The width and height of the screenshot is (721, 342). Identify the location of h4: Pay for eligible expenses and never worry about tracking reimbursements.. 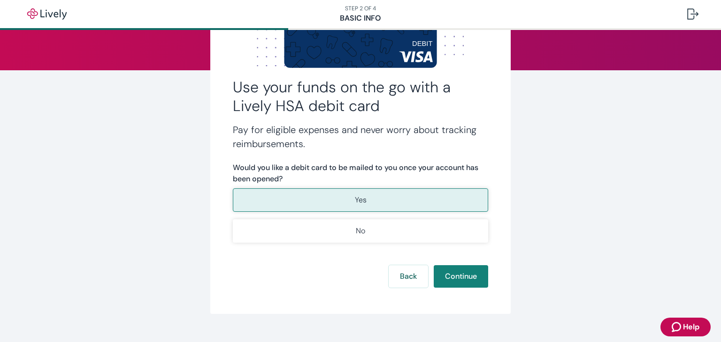
(360, 137).